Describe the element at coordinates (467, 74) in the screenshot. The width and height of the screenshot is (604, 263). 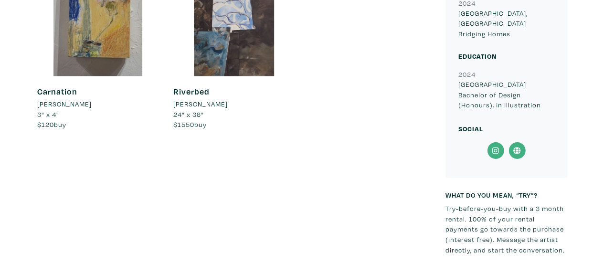
I see `small: 2024` at that location.